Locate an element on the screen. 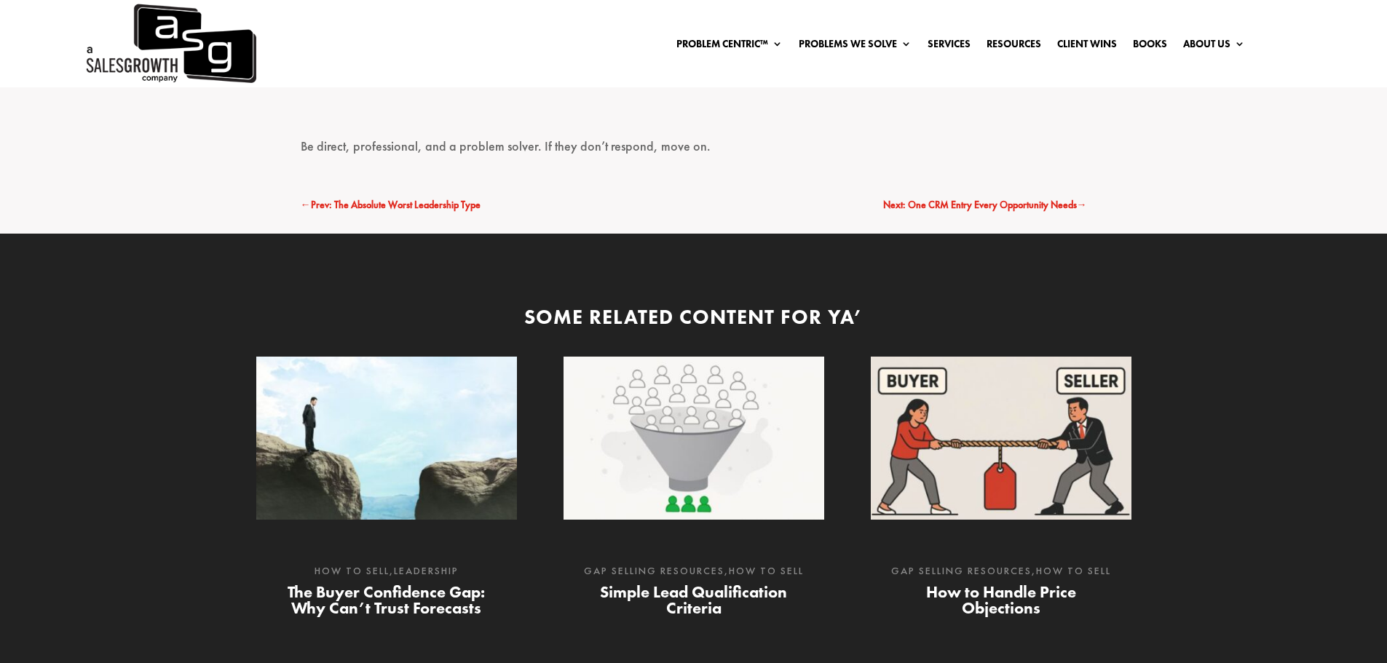  a: Next: One CRM Entry Every Opportunity Needs→ is located at coordinates (985, 205).